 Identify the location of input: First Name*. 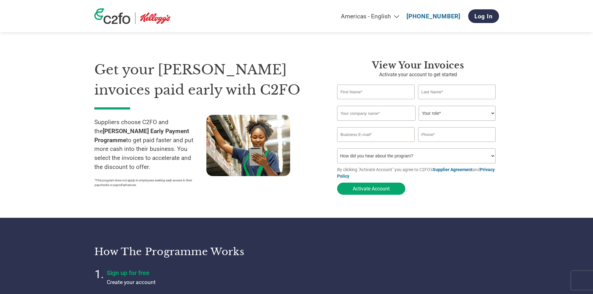
(376, 92).